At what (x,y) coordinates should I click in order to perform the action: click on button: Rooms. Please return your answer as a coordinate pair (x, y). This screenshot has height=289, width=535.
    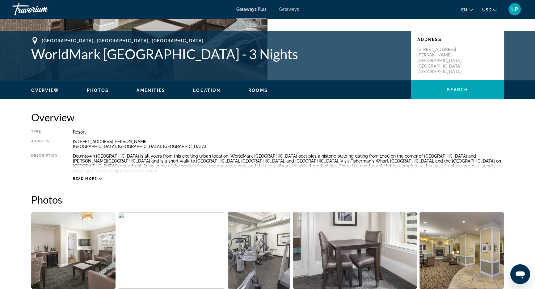
    Looking at the image, I should click on (258, 90).